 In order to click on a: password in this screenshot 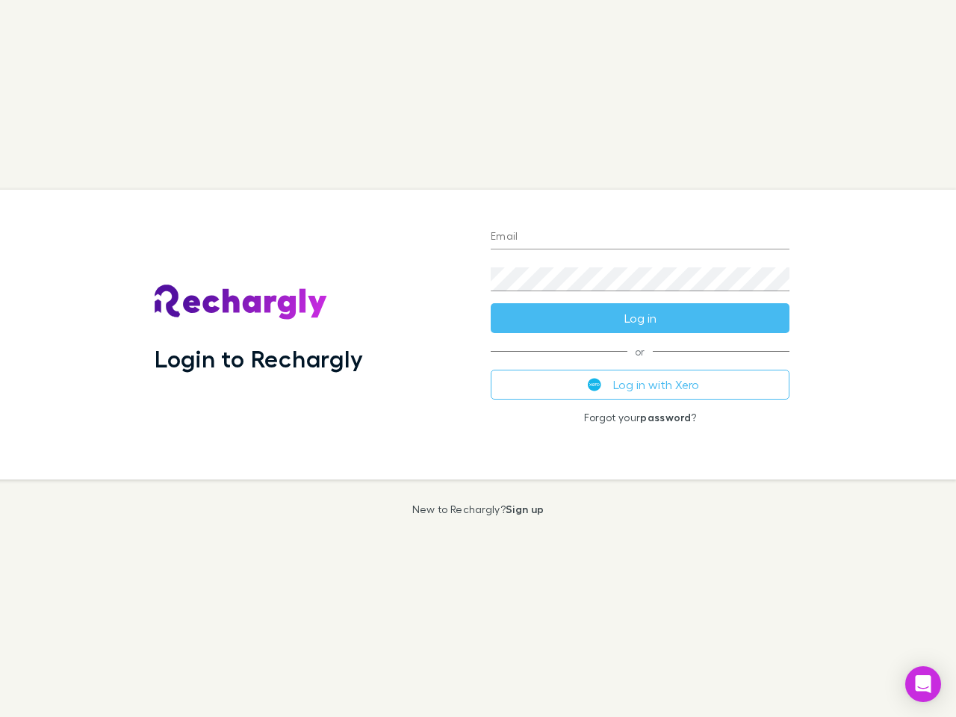, I will do `click(665, 417)`.